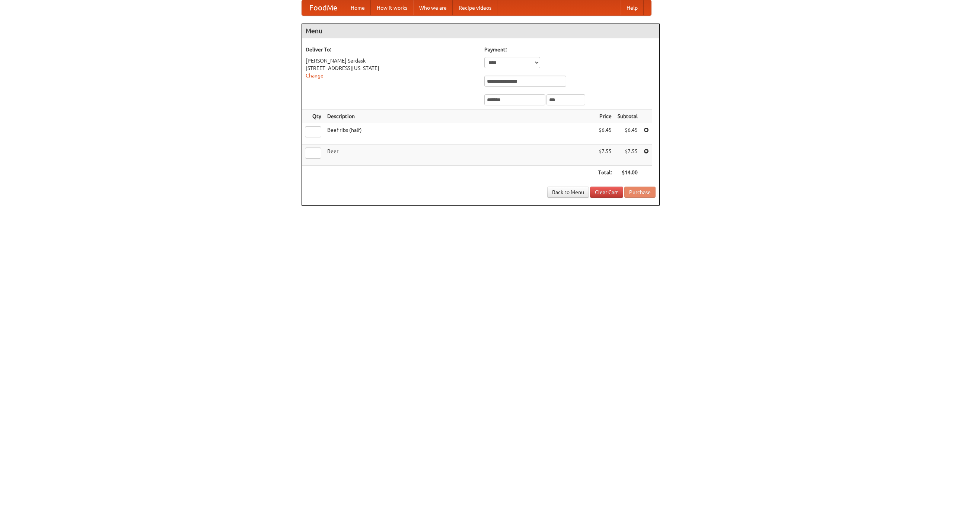  What do you see at coordinates (433, 8) in the screenshot?
I see `a: Who we are` at bounding box center [433, 8].